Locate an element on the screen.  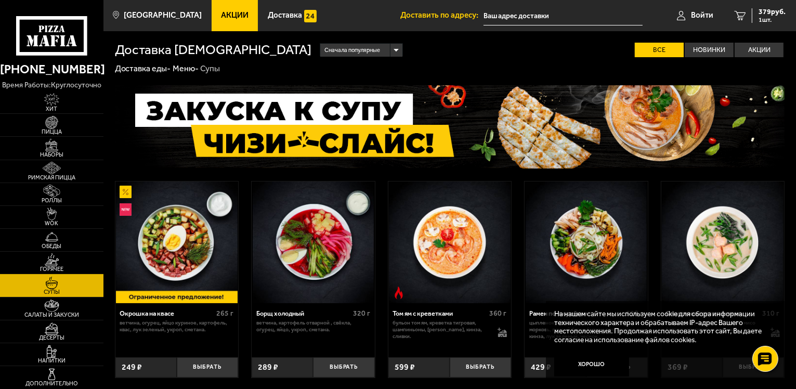
span: 289 ₽ is located at coordinates (268, 367).